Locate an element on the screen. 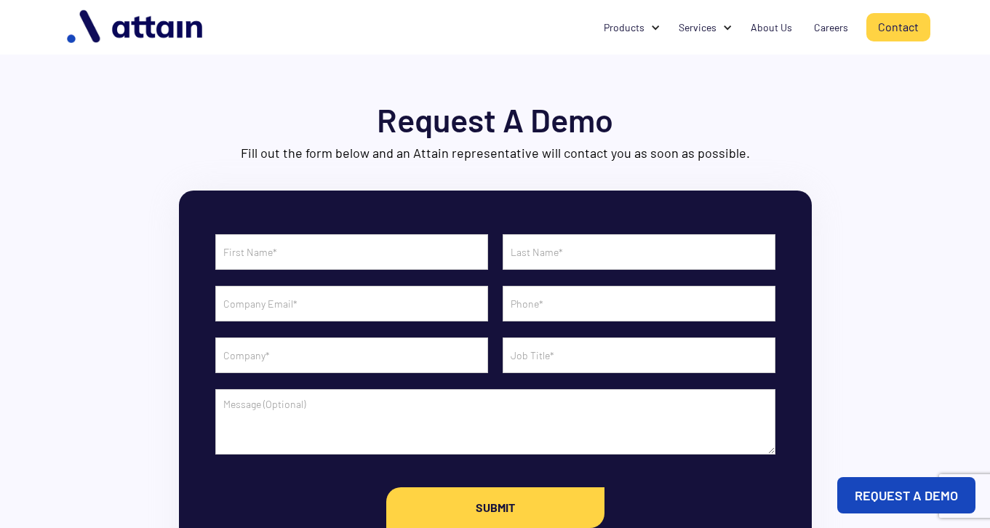 The image size is (990, 528). a: Careers is located at coordinates (831, 28).